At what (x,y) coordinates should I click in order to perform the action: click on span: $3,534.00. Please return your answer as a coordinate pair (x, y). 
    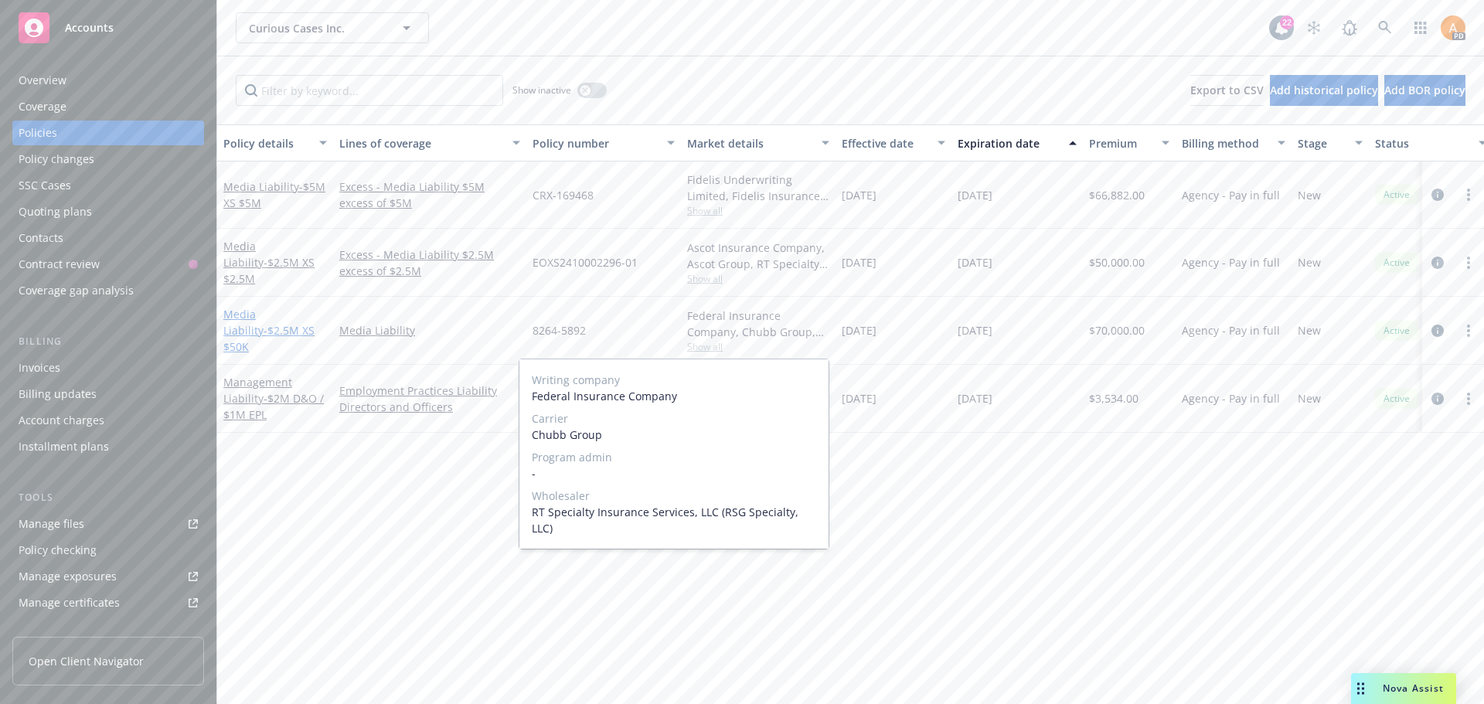
    Looking at the image, I should click on (1114, 398).